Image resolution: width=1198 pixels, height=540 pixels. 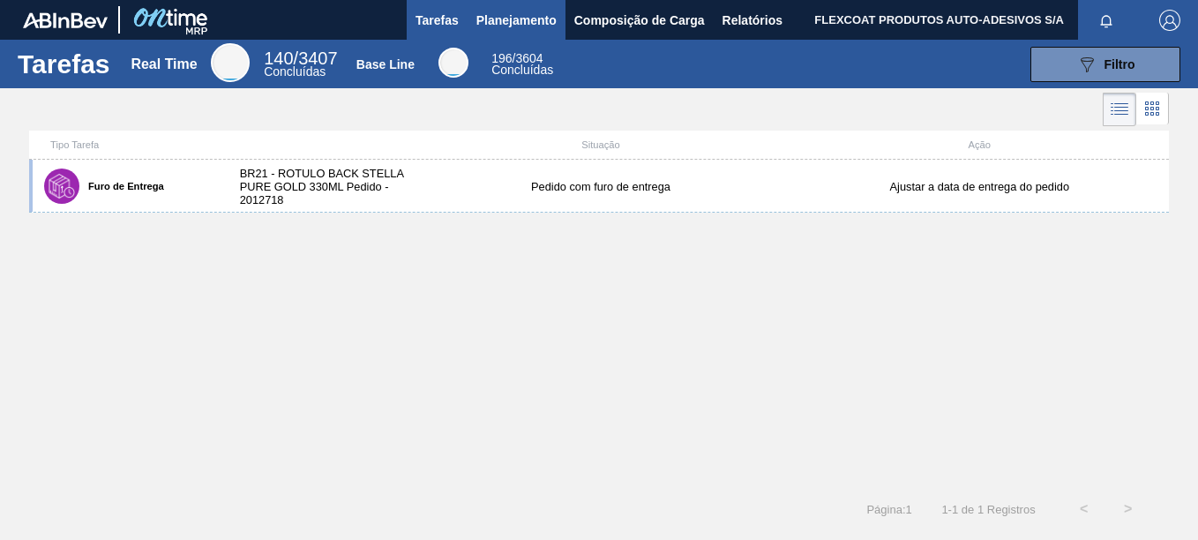 What do you see at coordinates (1120, 64) in the screenshot?
I see `span: Filtro` at bounding box center [1120, 64].